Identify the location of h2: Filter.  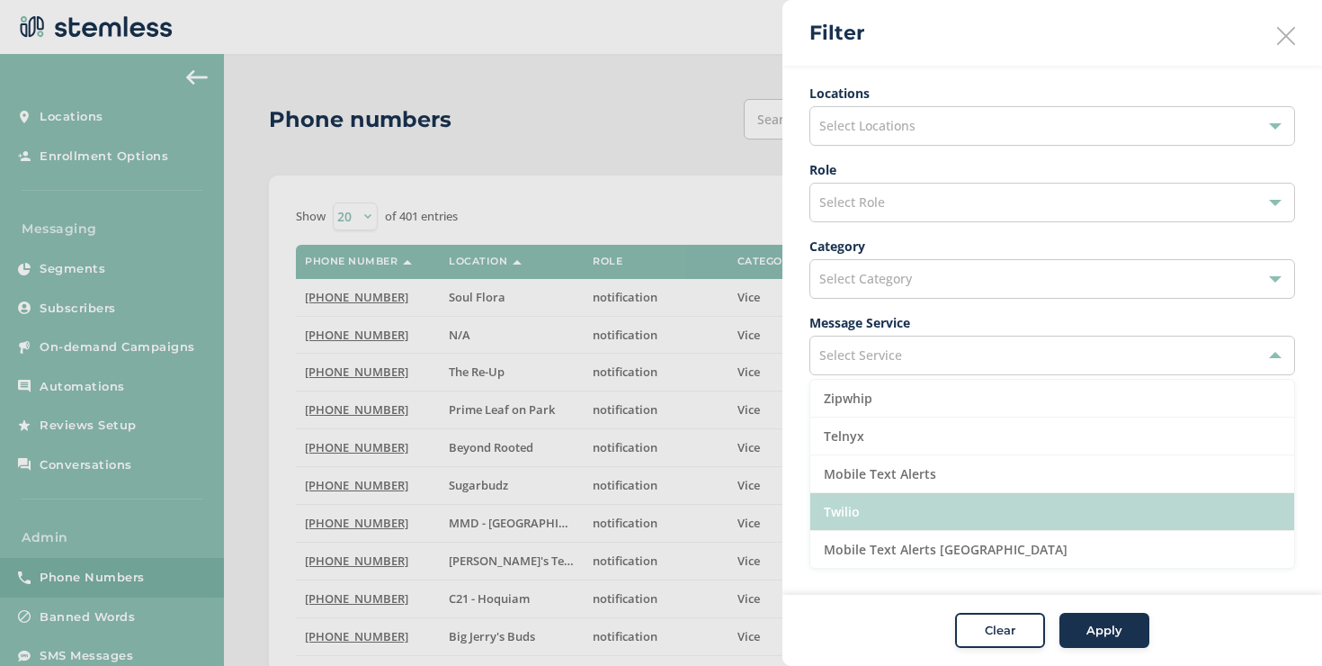
(837, 32).